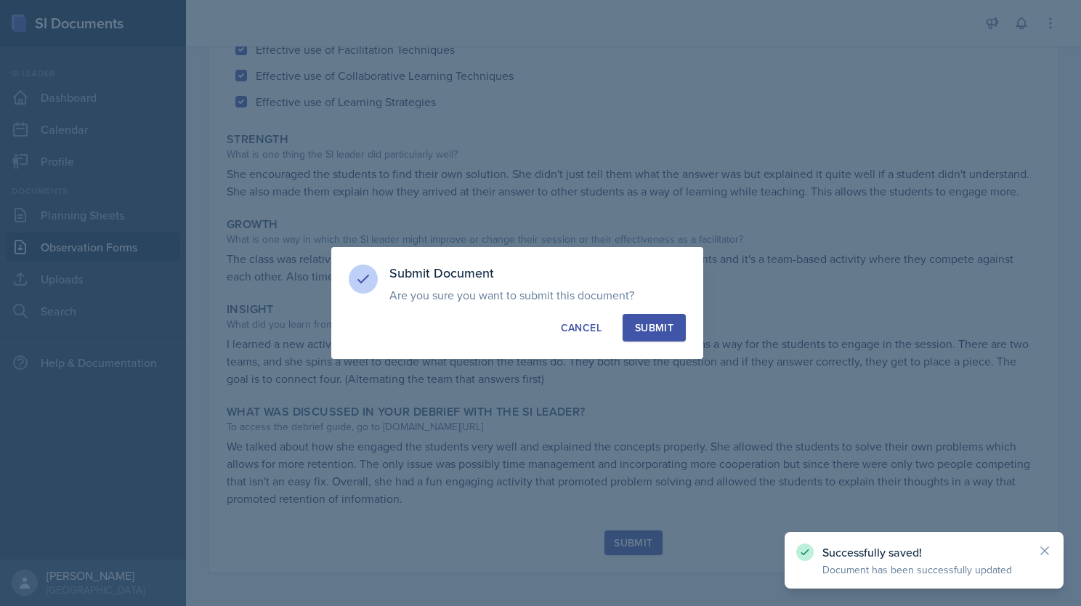  I want to click on div: Cancel, so click(581, 328).